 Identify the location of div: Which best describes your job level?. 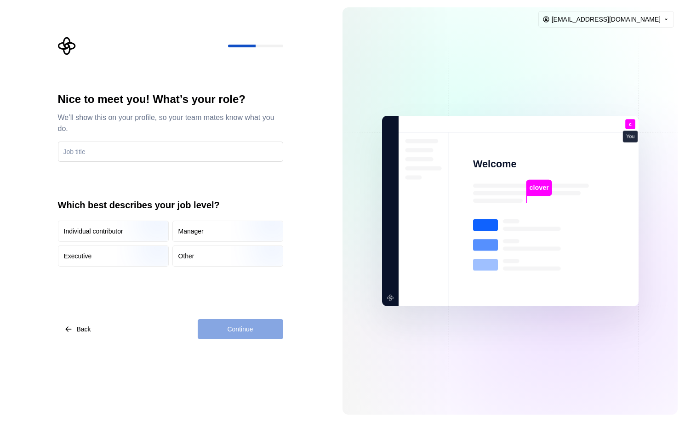
(170, 205).